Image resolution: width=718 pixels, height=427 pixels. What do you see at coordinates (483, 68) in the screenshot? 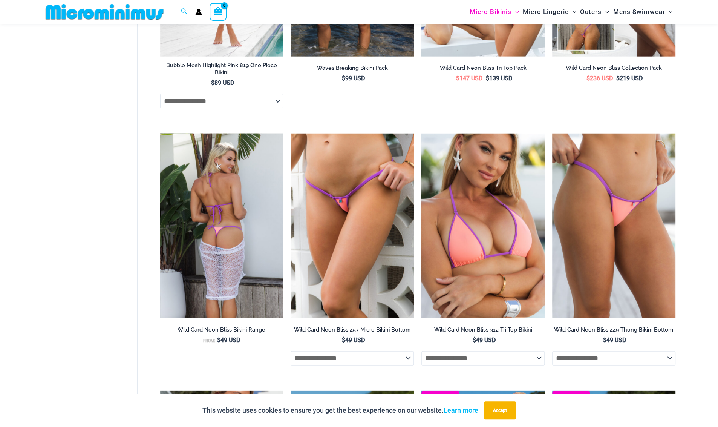
I see `h2: Wild Card Neon Bliss Tri Top Pack` at bounding box center [483, 68].